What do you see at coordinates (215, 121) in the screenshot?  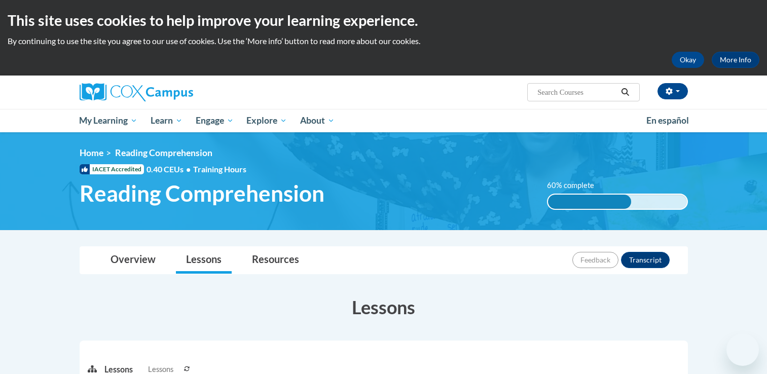 I see `span: Engage` at bounding box center [215, 121].